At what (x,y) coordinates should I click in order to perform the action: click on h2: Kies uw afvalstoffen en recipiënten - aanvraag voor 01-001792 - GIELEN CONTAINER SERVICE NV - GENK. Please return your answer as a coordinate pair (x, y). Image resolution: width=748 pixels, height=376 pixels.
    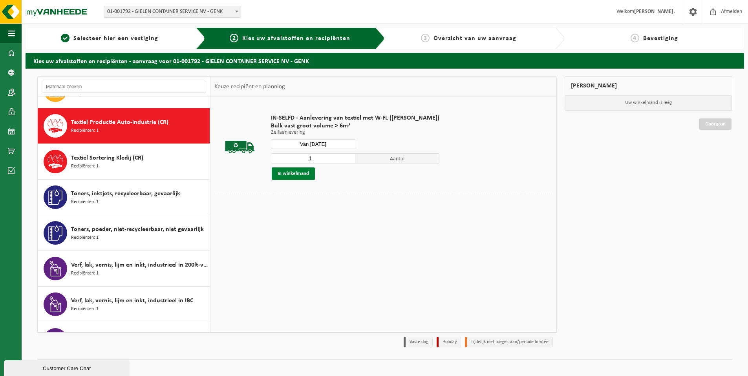
    Looking at the image, I should click on (385, 60).